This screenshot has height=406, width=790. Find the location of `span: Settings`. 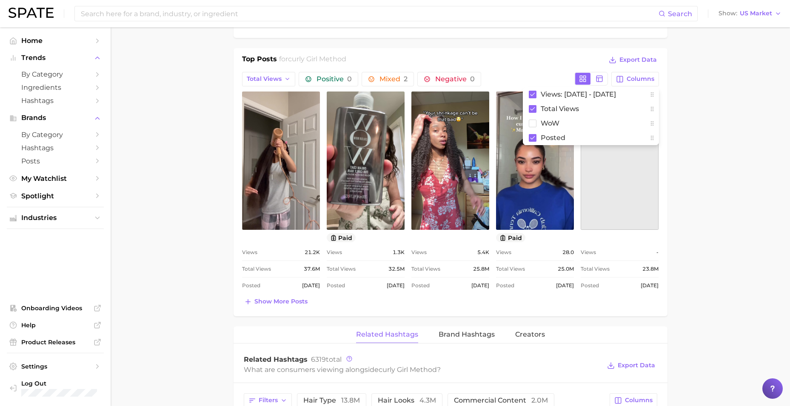

span: Settings is located at coordinates (55, 366).